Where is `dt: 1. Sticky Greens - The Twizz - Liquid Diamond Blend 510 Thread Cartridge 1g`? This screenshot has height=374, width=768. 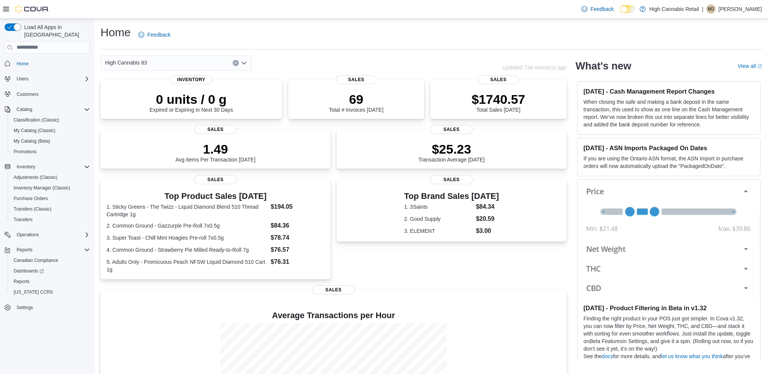
dt: 1. Sticky Greens - The Twizz - Liquid Diamond Blend 510 Thread Cartridge 1g is located at coordinates (187, 211).